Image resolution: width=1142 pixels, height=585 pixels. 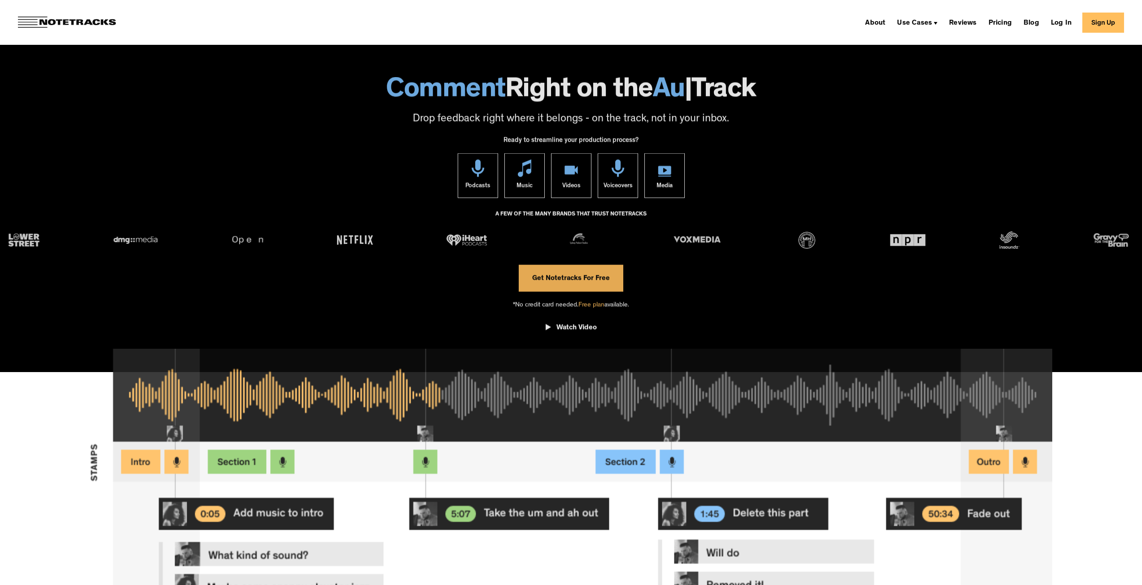 I want to click on span: Comment, so click(x=445, y=92).